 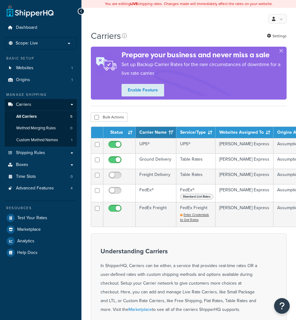 I want to click on li: Websites, so click(x=41, y=68).